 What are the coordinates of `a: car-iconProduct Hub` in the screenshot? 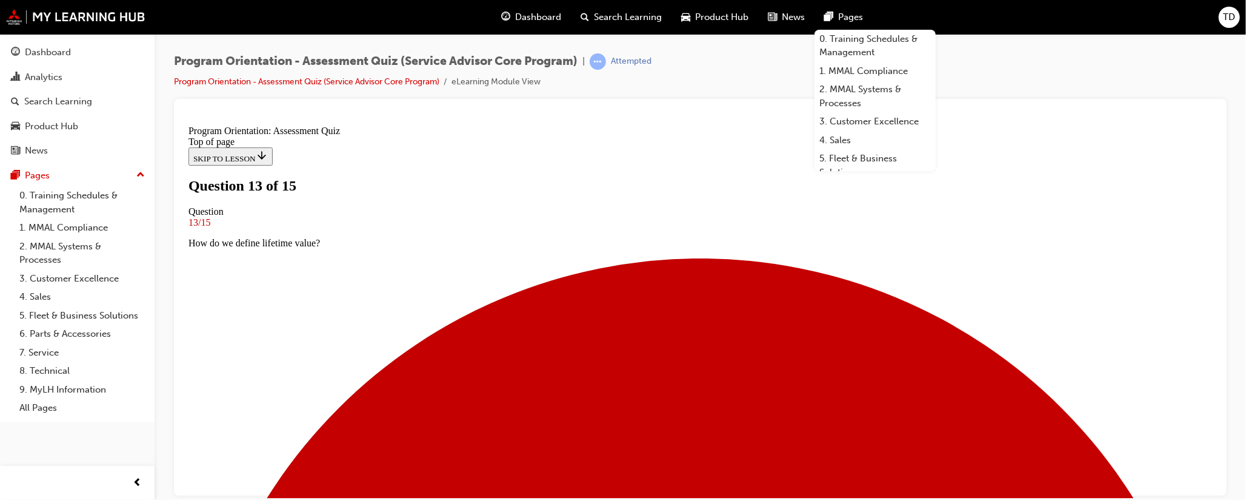 It's located at (715, 17).